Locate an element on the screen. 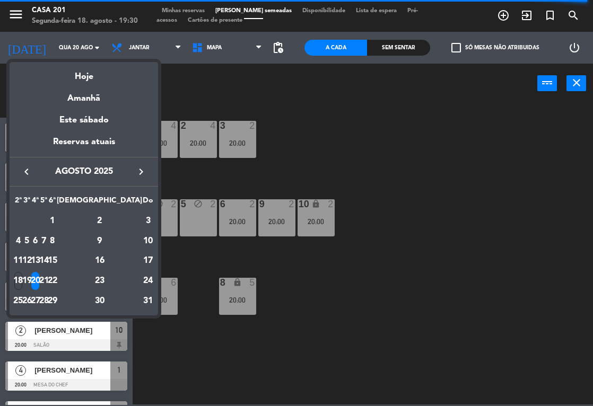 The height and width of the screenshot is (406, 593). div: 17 is located at coordinates (148, 261).